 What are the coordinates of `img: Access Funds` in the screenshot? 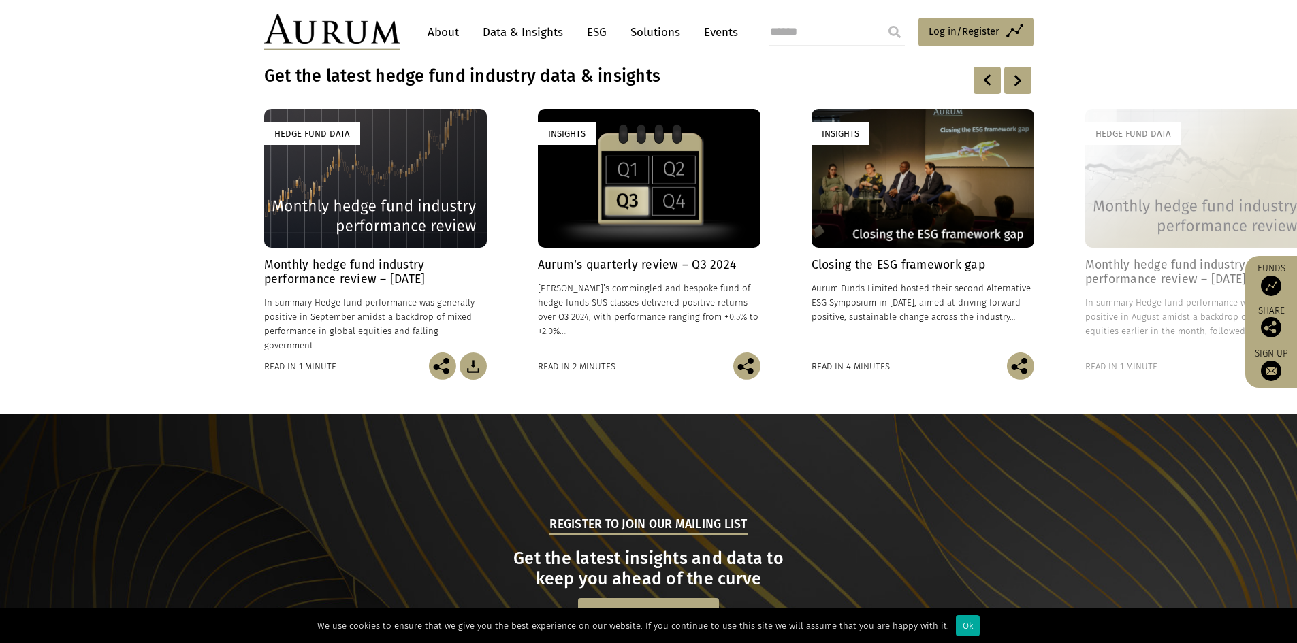 It's located at (1271, 286).